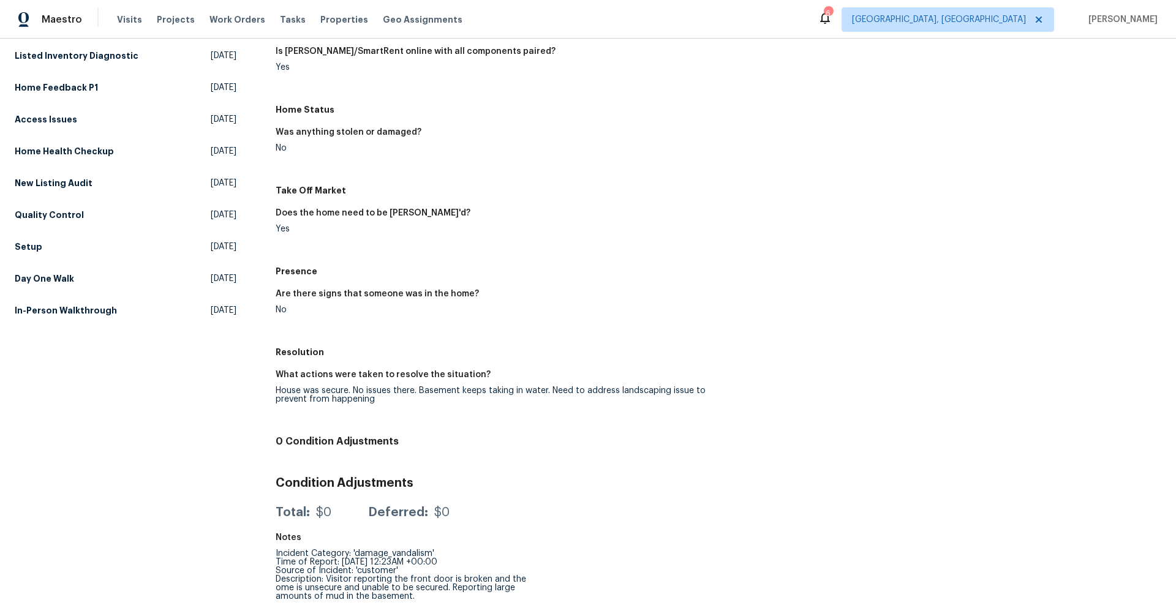 The height and width of the screenshot is (608, 1176). What do you see at coordinates (398, 513) in the screenshot?
I see `div: Deferred:` at bounding box center [398, 513].